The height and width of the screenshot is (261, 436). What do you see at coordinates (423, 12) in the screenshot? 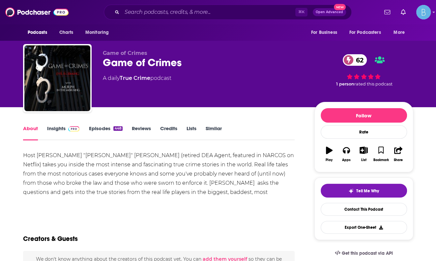
I see `span: Logged in as BLASTmedia` at bounding box center [423, 12].